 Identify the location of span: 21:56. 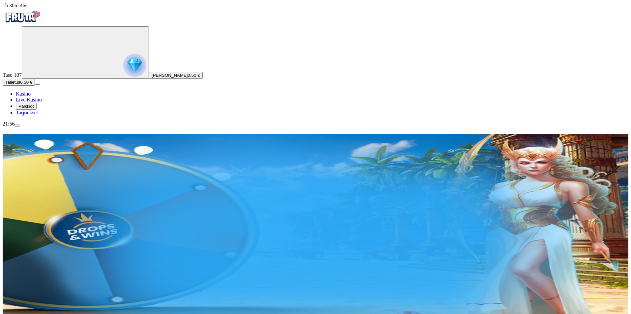
(9, 124).